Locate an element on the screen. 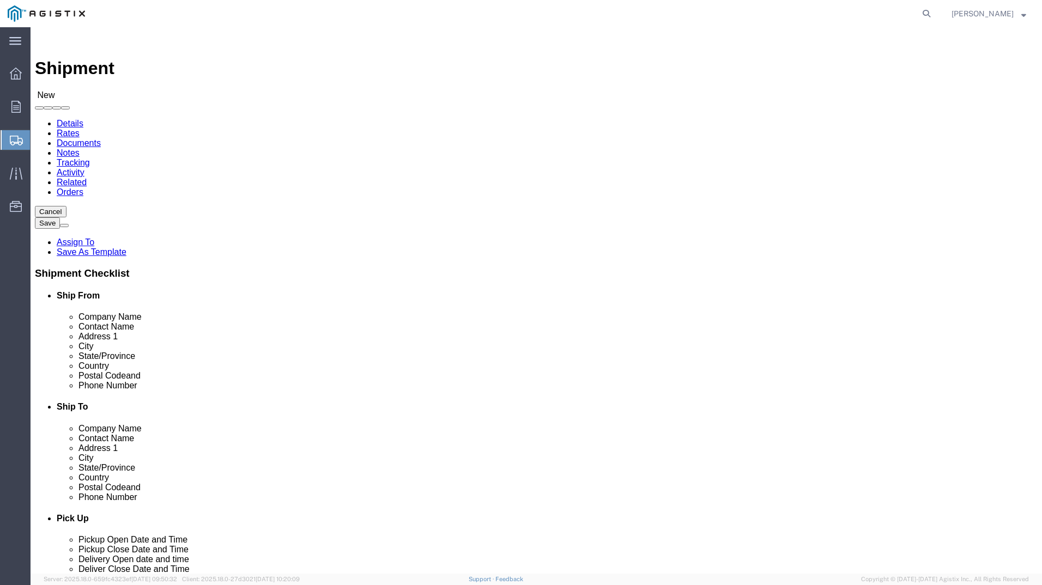  a: Support is located at coordinates (482, 579).